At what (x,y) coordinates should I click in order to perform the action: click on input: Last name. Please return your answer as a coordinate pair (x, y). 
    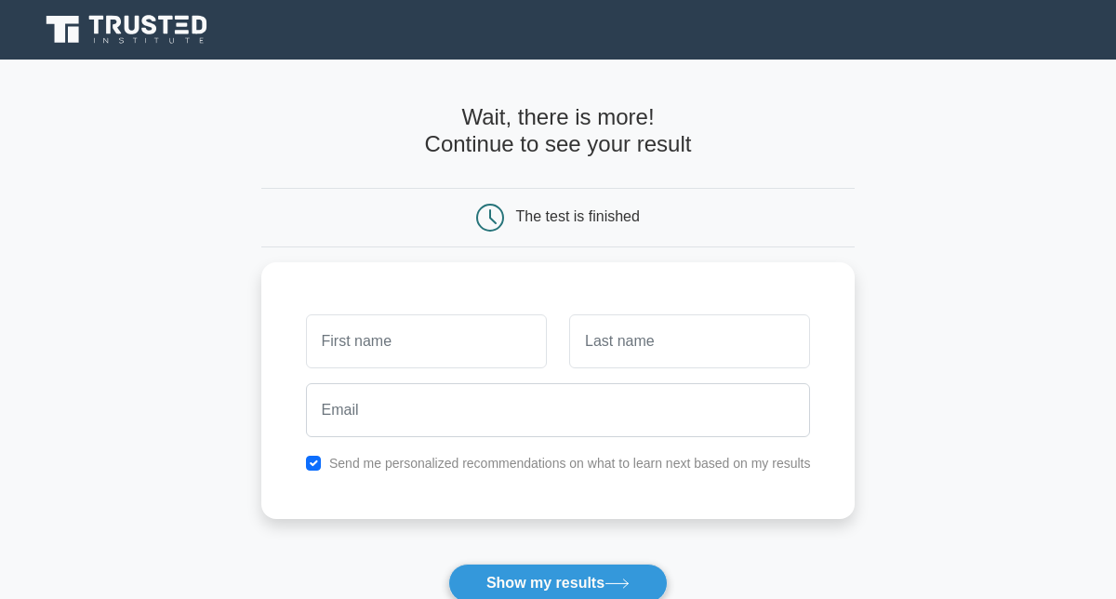
    Looking at the image, I should click on (689, 341).